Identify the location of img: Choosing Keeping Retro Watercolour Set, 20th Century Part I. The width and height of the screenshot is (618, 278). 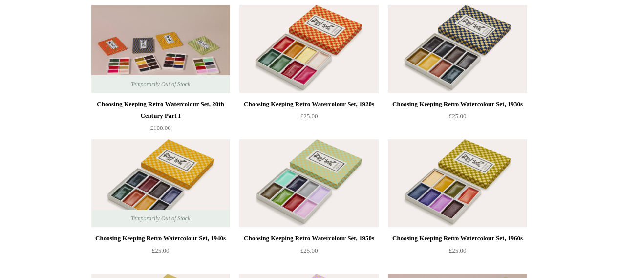
(161, 49).